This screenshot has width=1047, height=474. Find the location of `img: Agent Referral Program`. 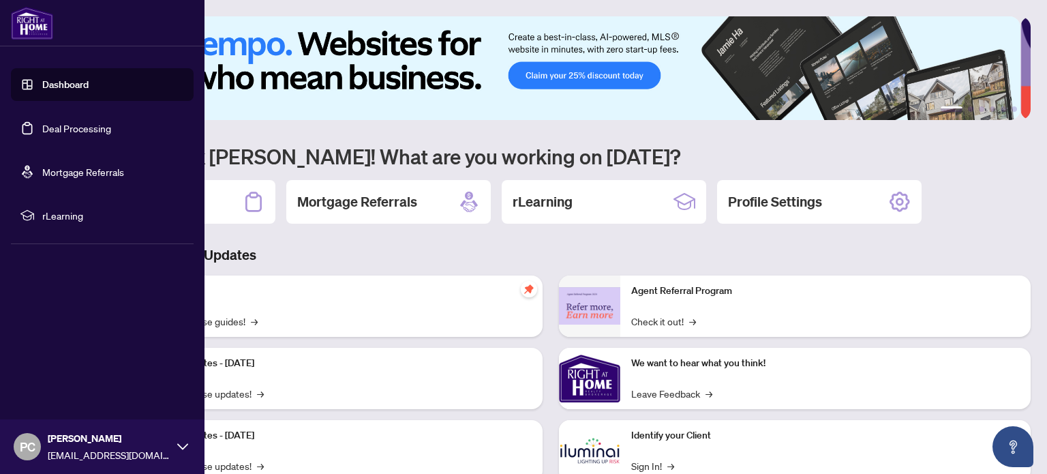

img: Agent Referral Program is located at coordinates (590, 305).